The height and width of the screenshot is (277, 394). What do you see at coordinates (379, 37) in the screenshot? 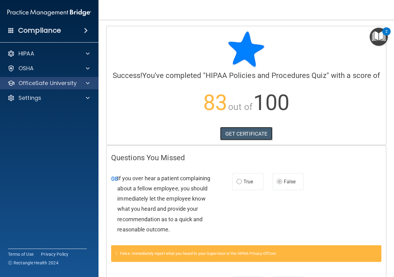
I see `button: Open Resource Center, 2 new notifications` at bounding box center [379, 37].